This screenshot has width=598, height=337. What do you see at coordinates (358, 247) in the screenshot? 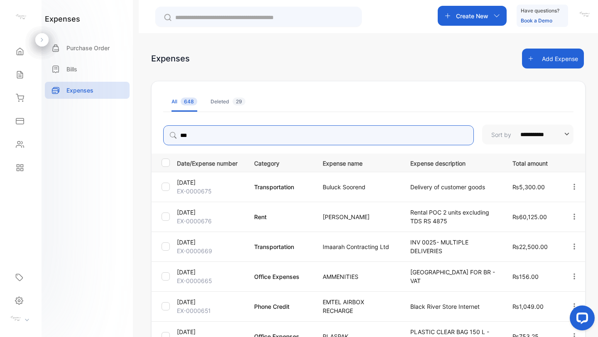
I see `p: Imaarah Contracting Ltd` at bounding box center [358, 247].